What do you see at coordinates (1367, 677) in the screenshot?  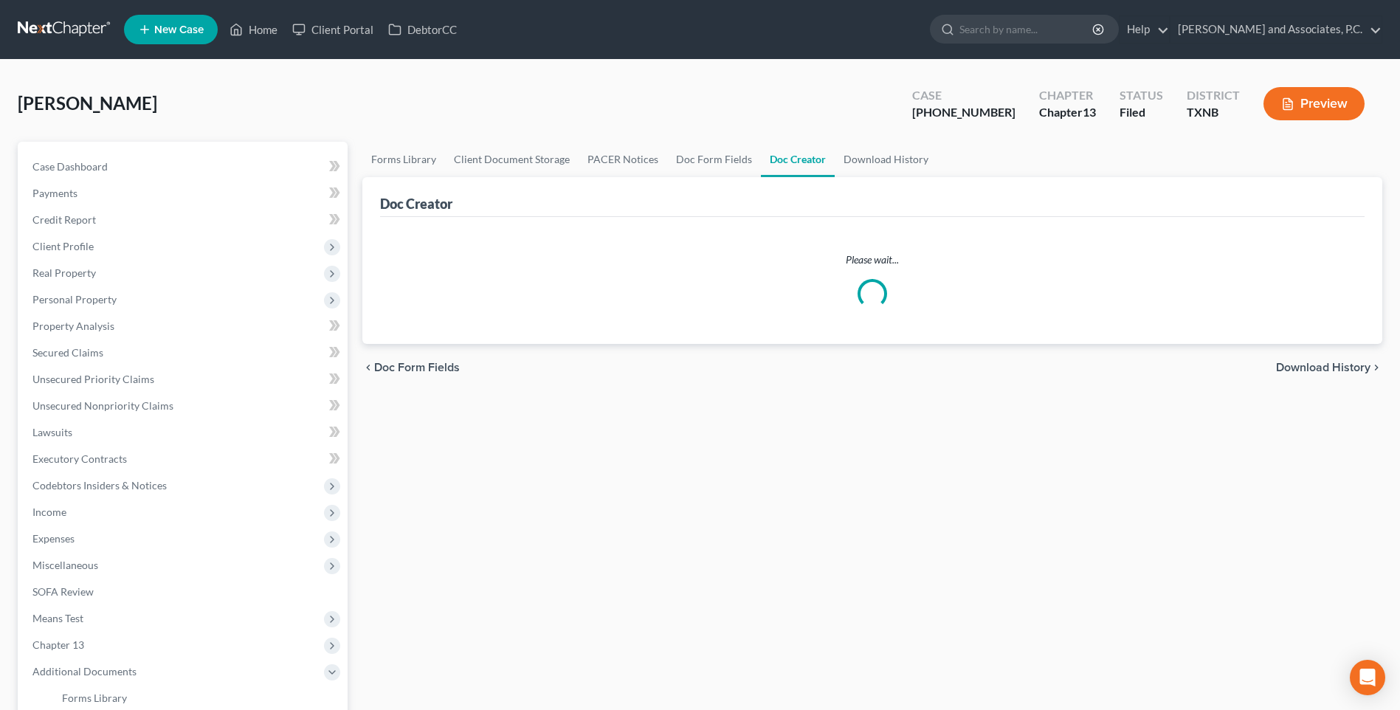 I see `div: Open Intercom Messenger` at bounding box center [1367, 677].